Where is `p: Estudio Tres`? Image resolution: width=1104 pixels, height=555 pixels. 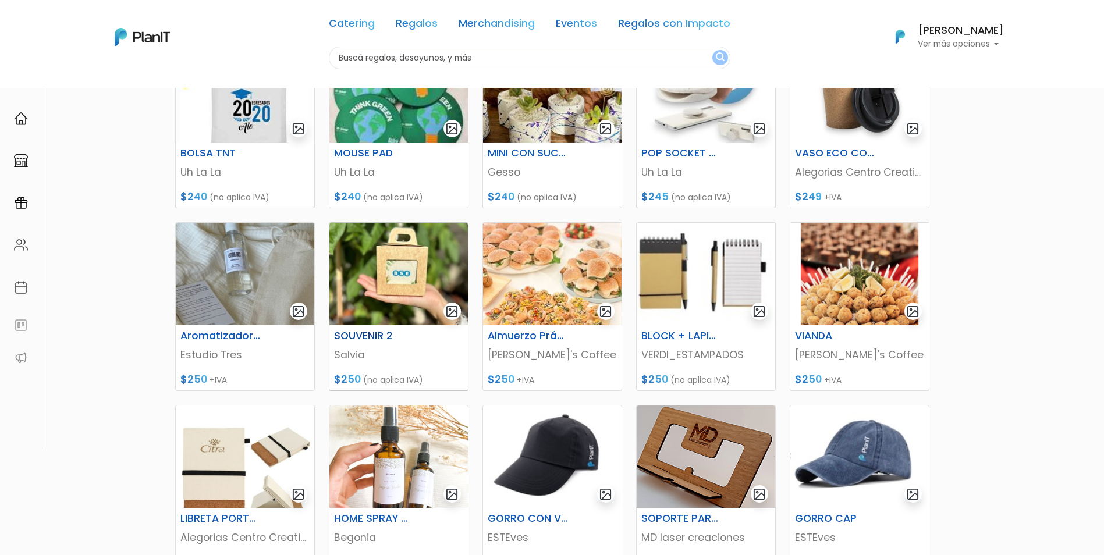 p: Estudio Tres is located at coordinates (245, 355).